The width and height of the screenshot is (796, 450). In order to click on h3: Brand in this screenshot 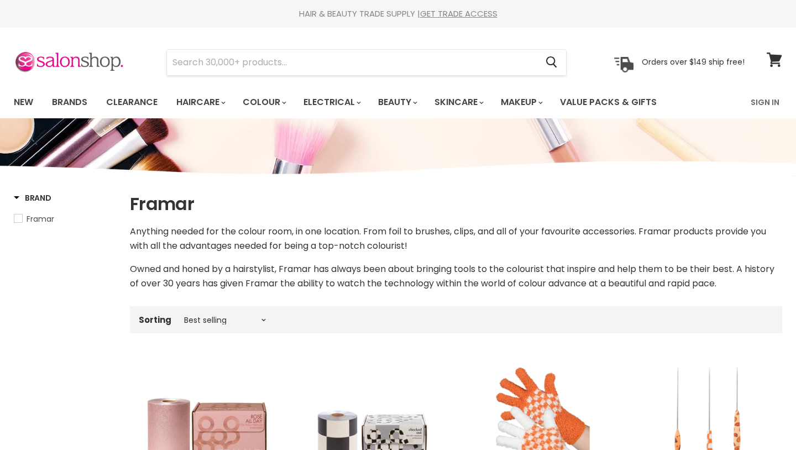, I will do `click(33, 198)`.